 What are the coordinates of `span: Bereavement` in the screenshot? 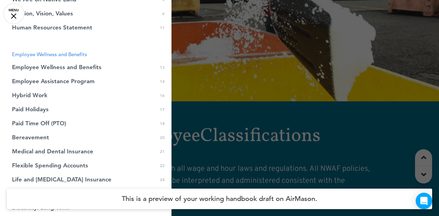 It's located at (31, 138).